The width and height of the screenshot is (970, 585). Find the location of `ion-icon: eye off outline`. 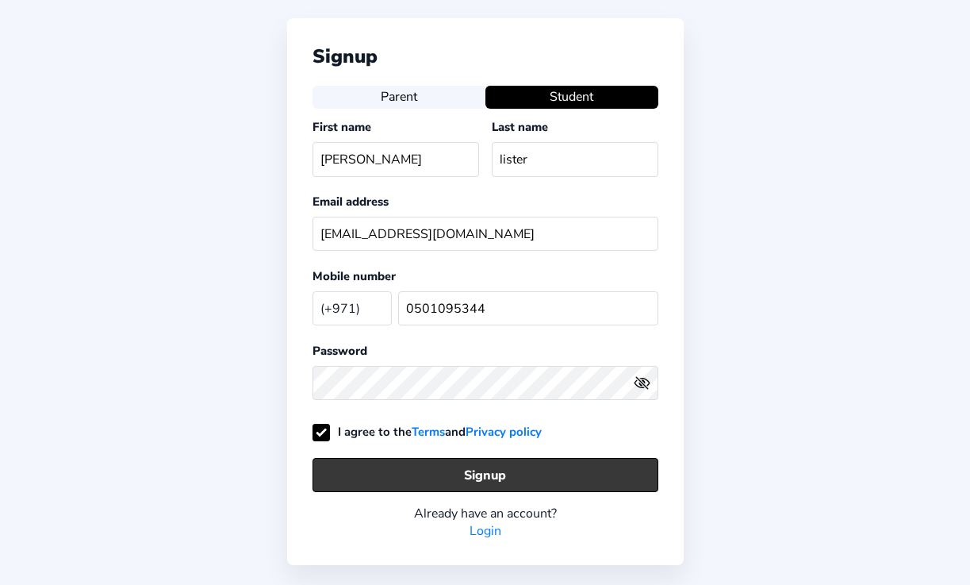

ion-icon: eye off outline is located at coordinates (642, 382).